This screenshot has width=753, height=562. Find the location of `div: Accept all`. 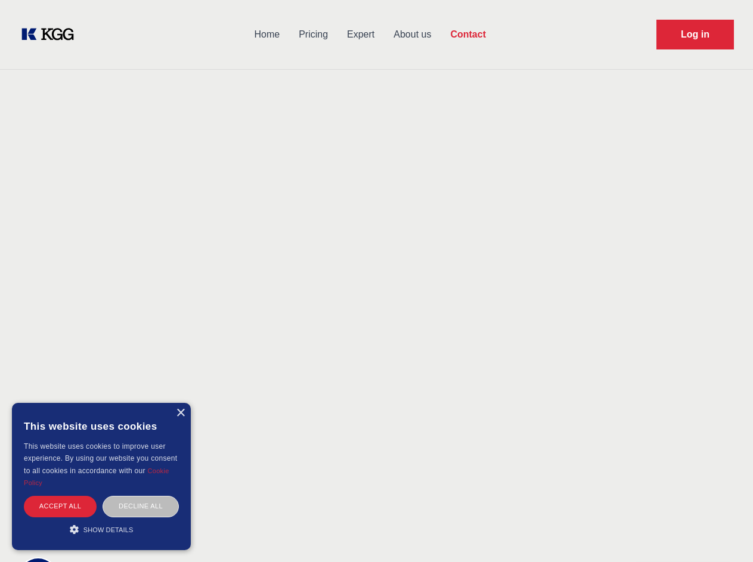

div: Accept all is located at coordinates (60, 506).